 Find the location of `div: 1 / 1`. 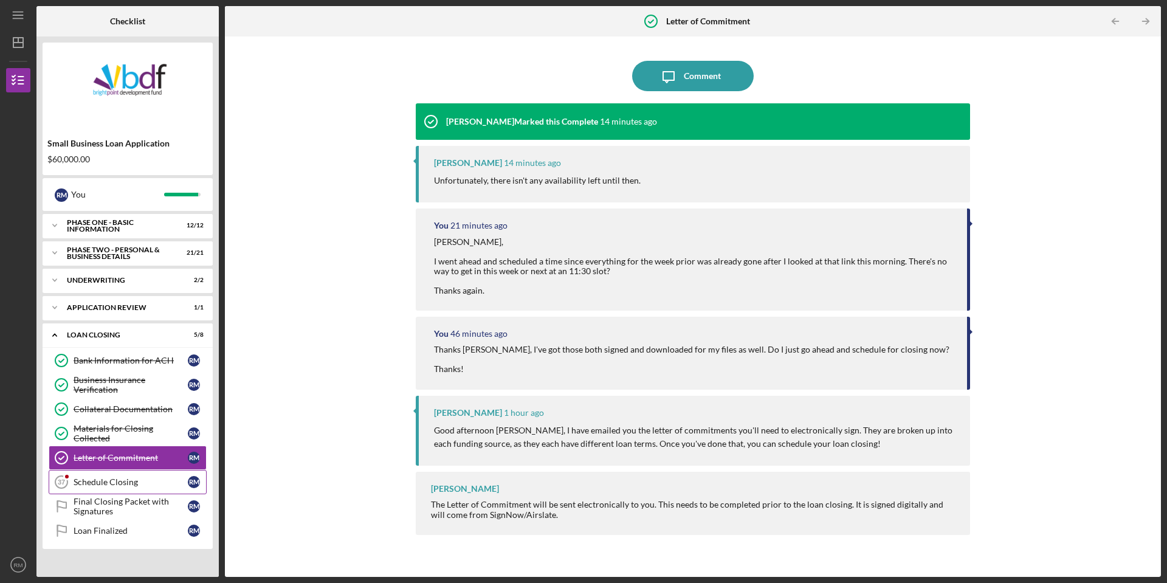

div: 1 / 1 is located at coordinates (193, 307).